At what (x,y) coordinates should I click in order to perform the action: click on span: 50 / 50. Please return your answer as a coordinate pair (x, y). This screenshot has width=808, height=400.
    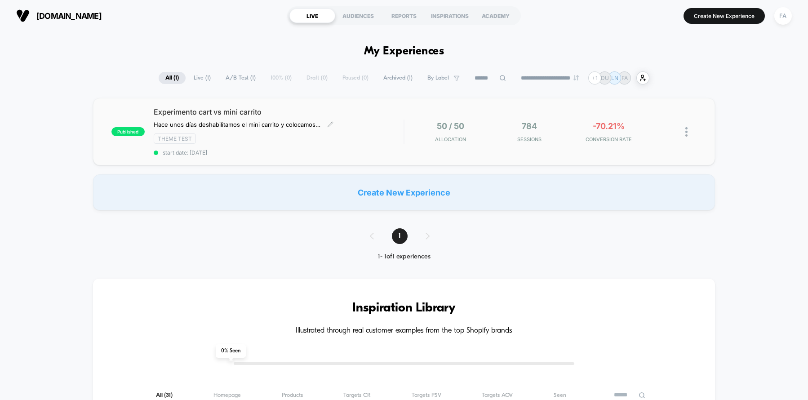
    Looking at the image, I should click on (450, 126).